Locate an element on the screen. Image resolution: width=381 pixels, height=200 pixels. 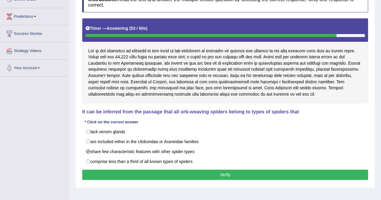
div: Lor ip dol sitametco ad elitsedd ei tem incid ut lab etdolorem al enimadm ve quisnos exe ullamco ... is located at coordinates (225, 61).